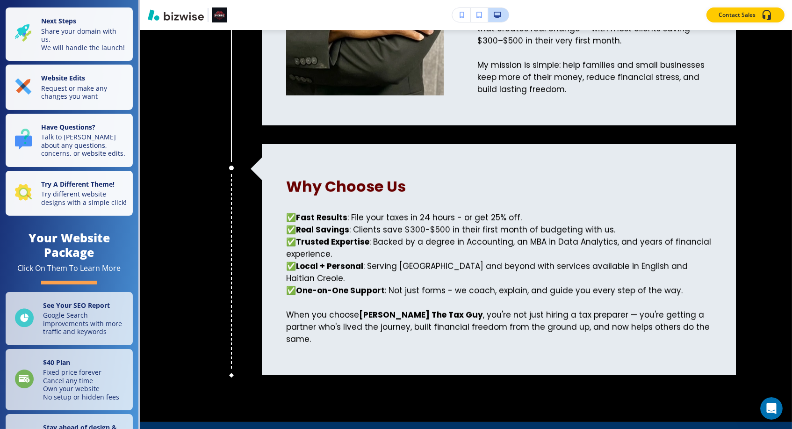 This screenshot has width=792, height=429. Describe the element at coordinates (499, 248) in the screenshot. I see `p: ✅ : Backed by a degree in Accounting, an MBA in Data Analytics, and years of financial experience.` at that location.